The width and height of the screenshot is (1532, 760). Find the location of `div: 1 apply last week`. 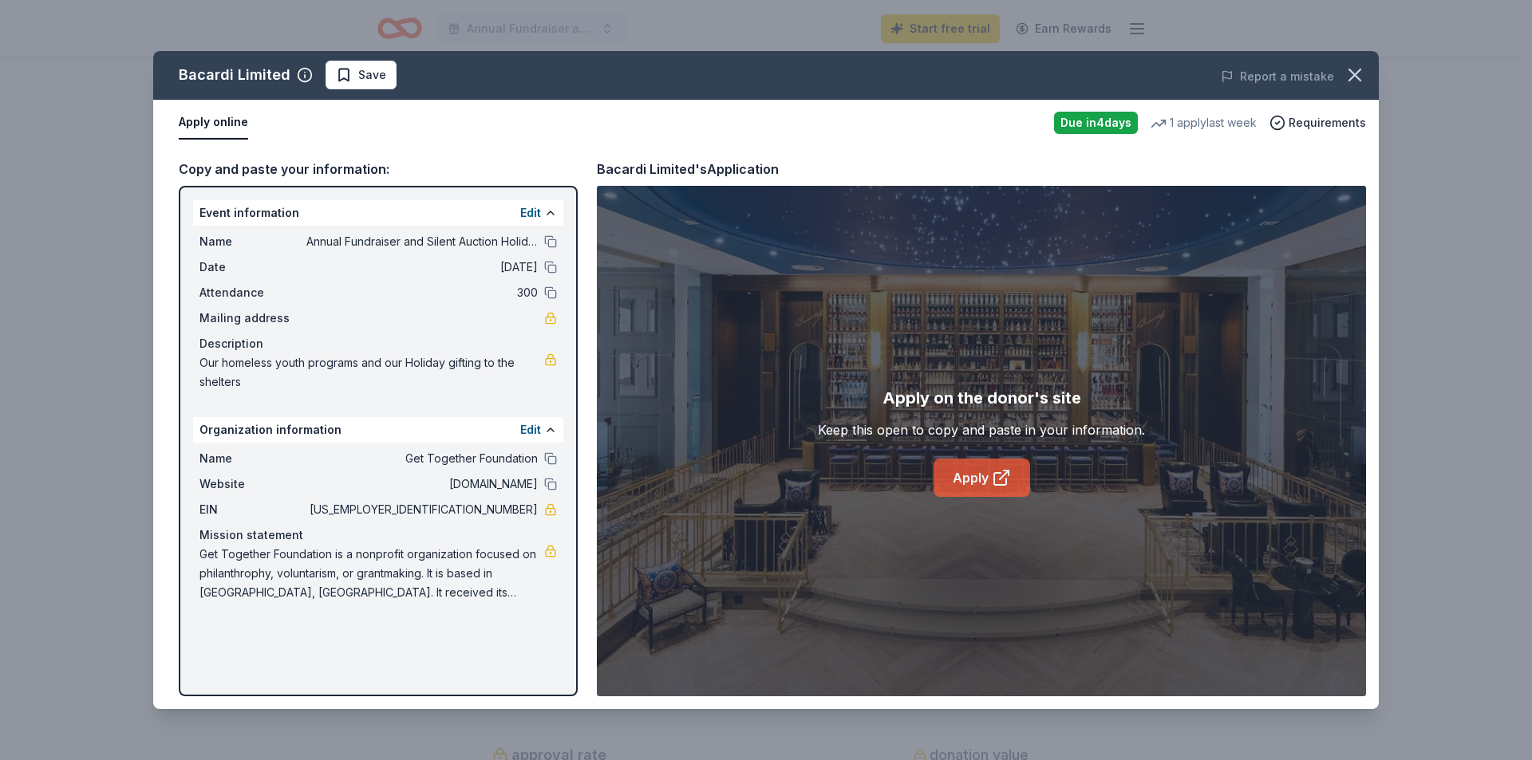

div: 1 apply last week is located at coordinates (1203, 123).